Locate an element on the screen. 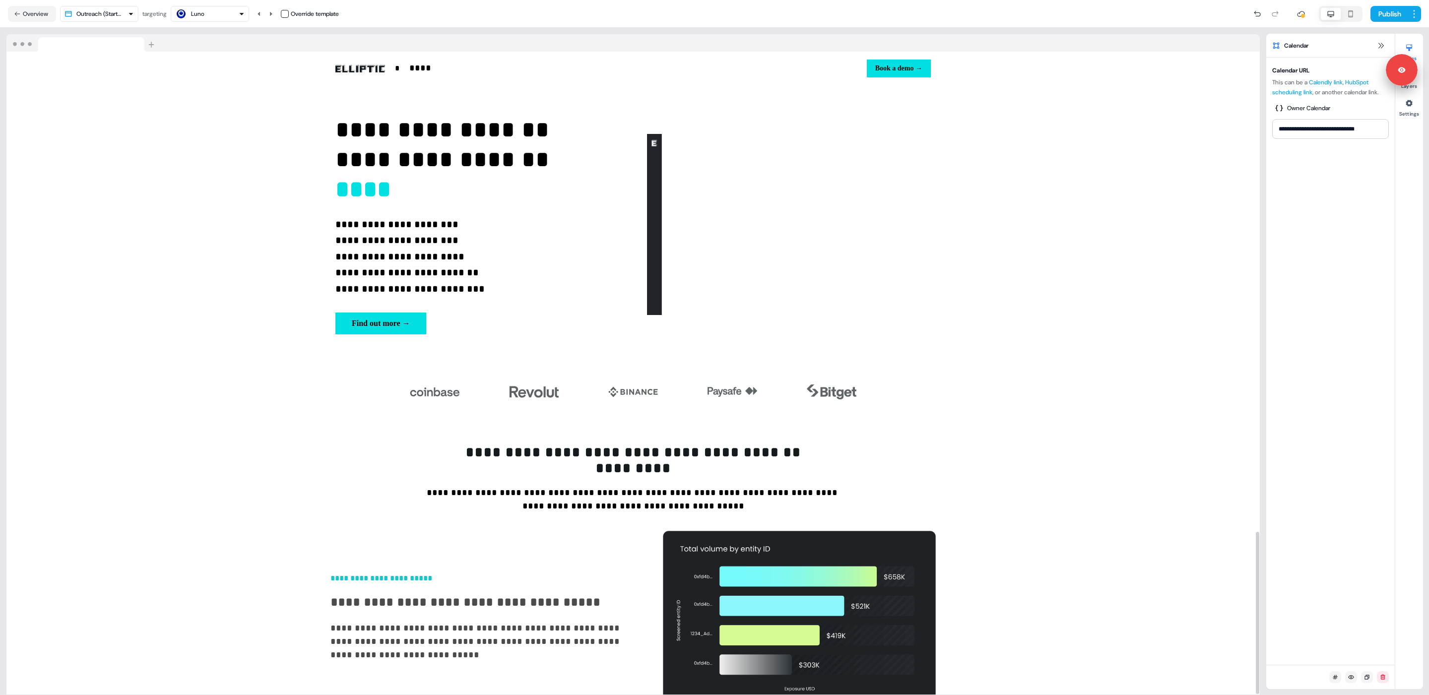 Image resolution: width=1429 pixels, height=695 pixels. button: Settings is located at coordinates (1410, 106).